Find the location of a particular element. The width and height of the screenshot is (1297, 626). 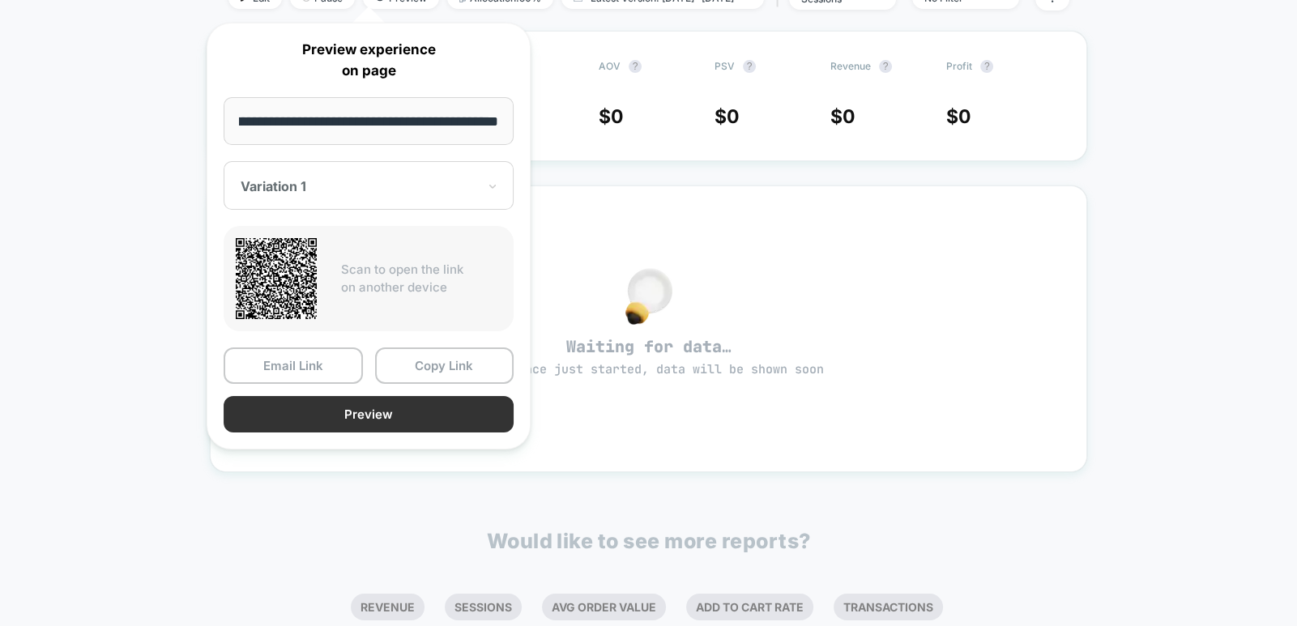

span: experience just started, data will be shown soon is located at coordinates (649, 369).